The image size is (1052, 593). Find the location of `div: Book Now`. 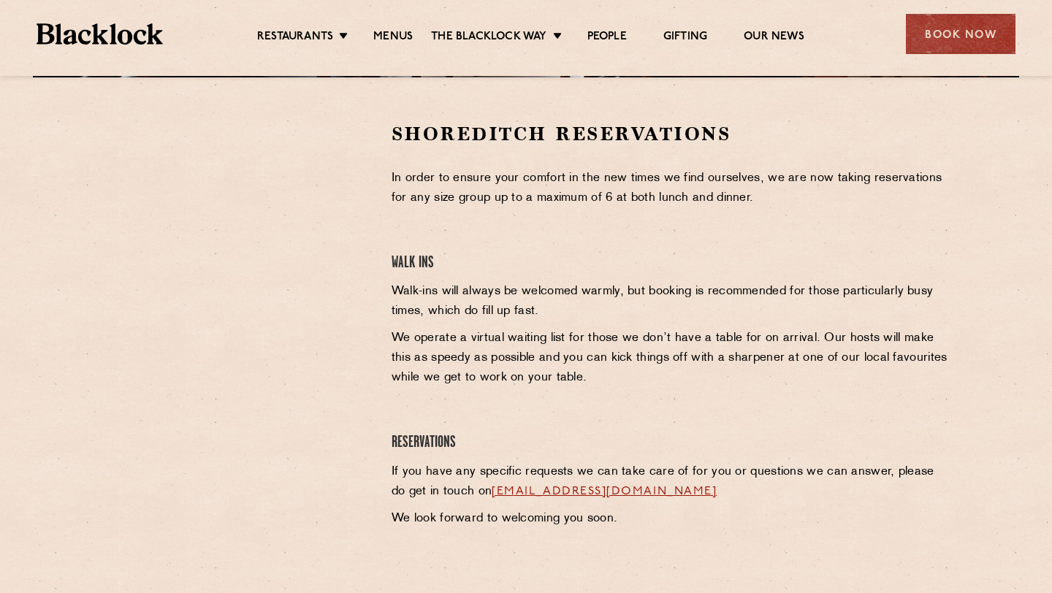

div: Book Now is located at coordinates (961, 34).